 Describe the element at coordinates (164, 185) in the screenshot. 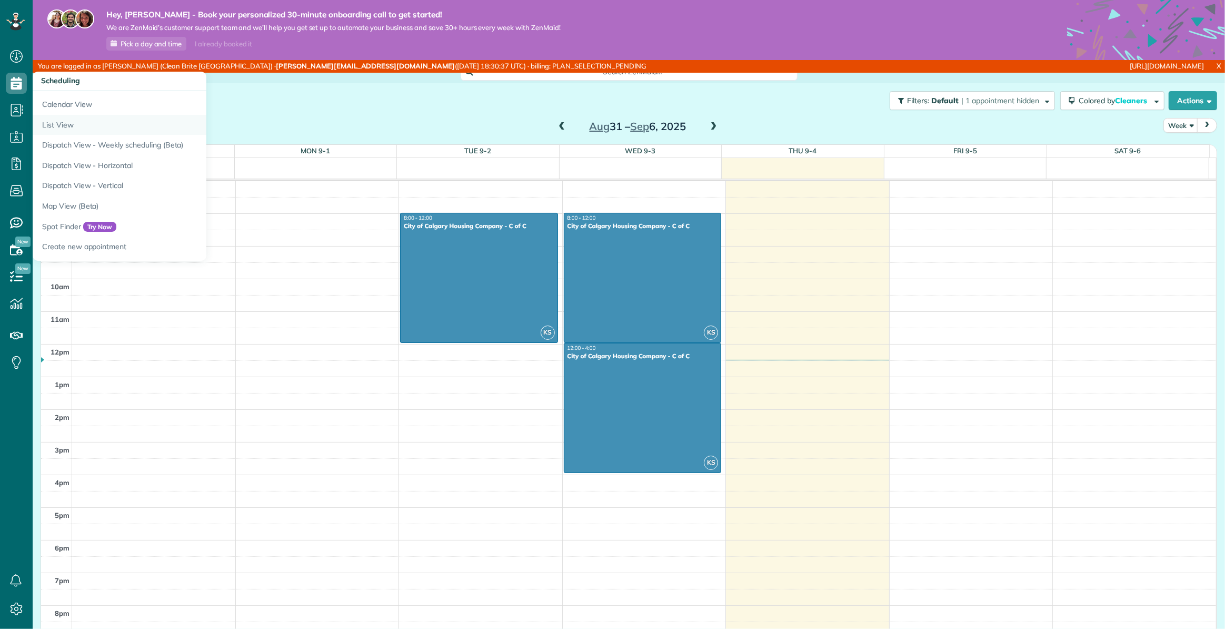

I see `a: Dispatch View - Vertical` at that location.